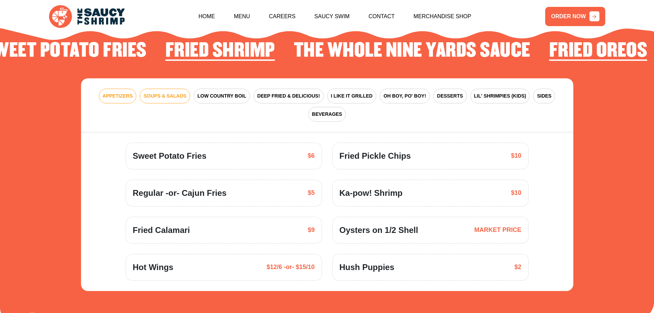 This screenshot has height=313, width=654. I want to click on a: Home, so click(207, 16).